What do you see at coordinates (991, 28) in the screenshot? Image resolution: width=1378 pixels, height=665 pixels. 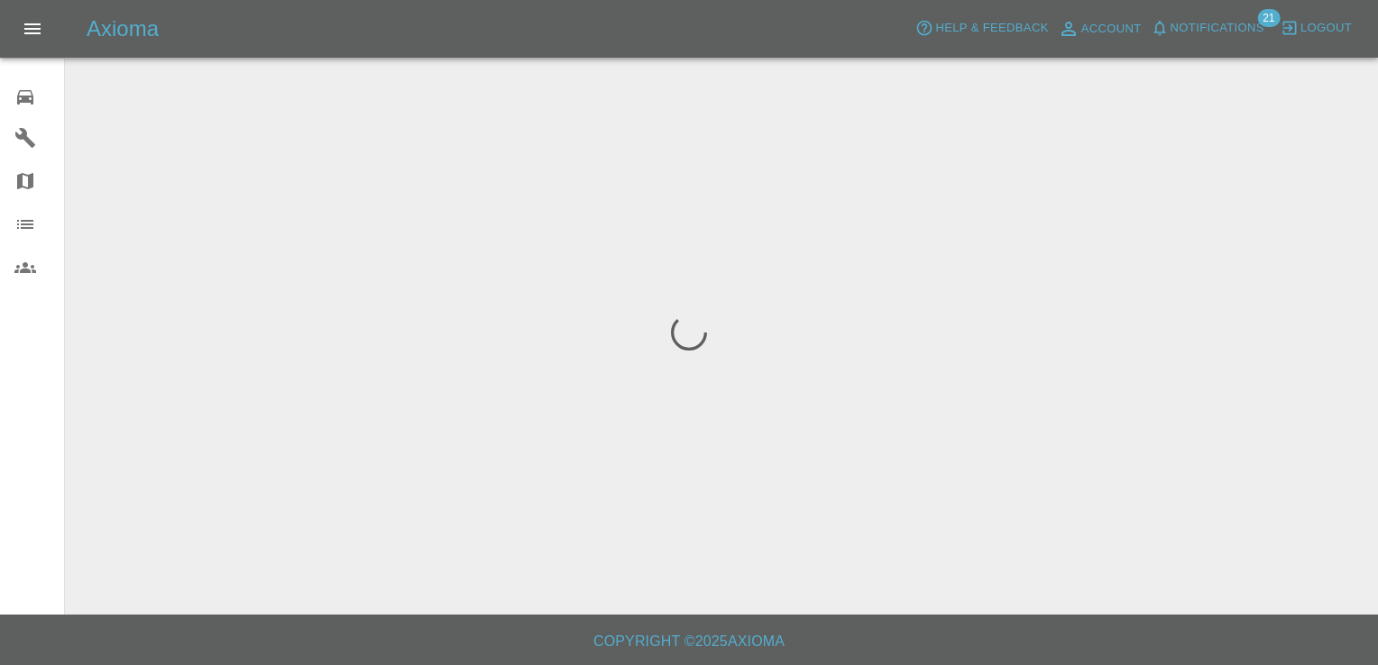 I see `span: Help & Feedback` at bounding box center [991, 28].